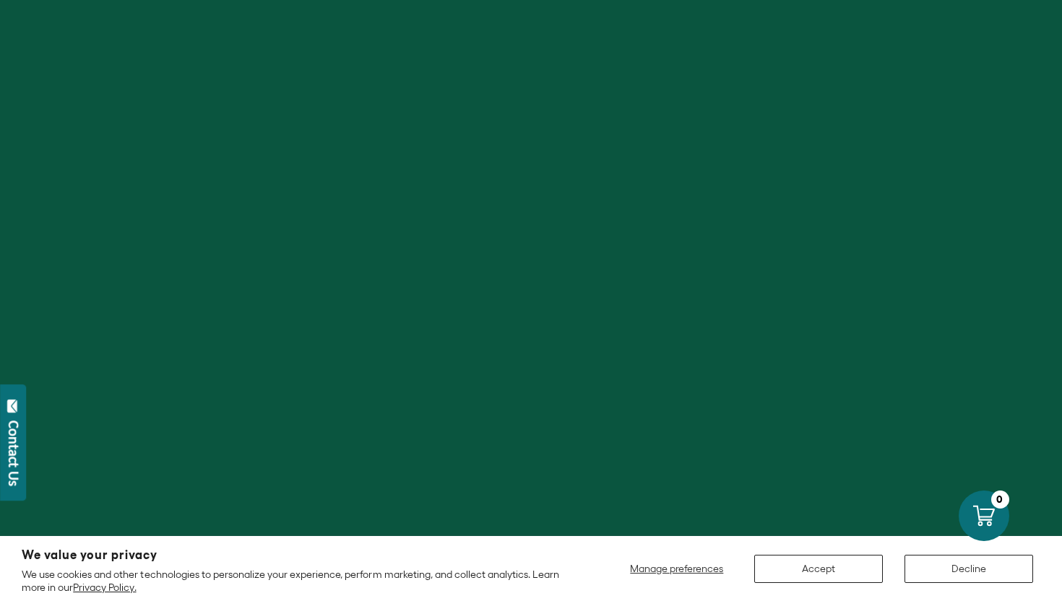 Image resolution: width=1062 pixels, height=601 pixels. Describe the element at coordinates (14, 453) in the screenshot. I see `div: Contact Us` at that location.